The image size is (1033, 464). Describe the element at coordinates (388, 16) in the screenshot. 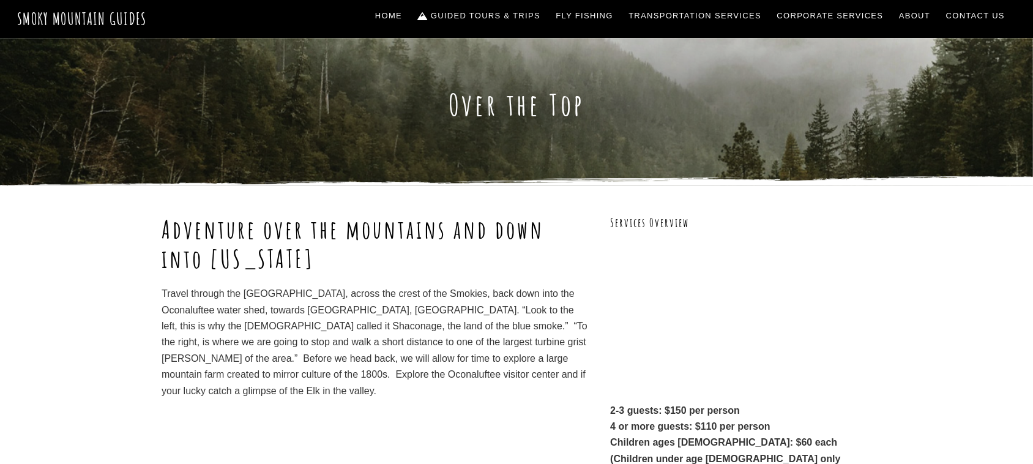

I see `a: Home` at that location.